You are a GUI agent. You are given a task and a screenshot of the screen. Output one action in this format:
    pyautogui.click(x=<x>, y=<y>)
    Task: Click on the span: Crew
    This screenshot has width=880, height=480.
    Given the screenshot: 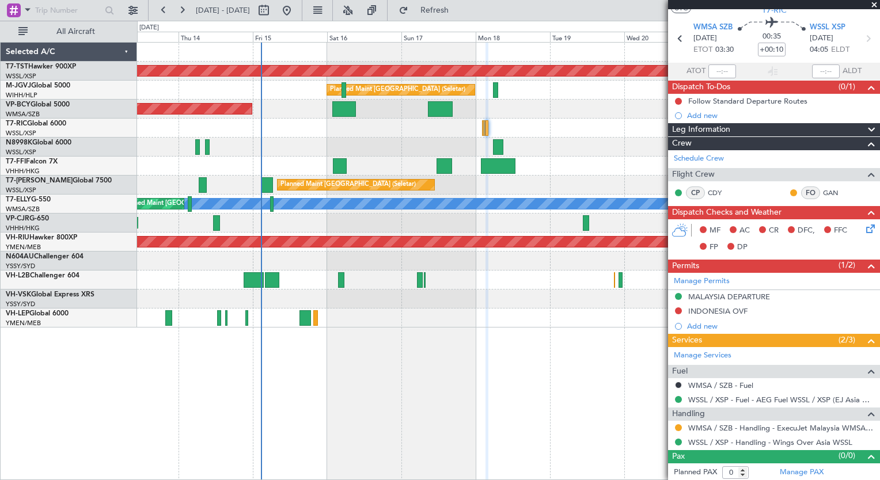 What is the action you would take?
    pyautogui.click(x=682, y=143)
    